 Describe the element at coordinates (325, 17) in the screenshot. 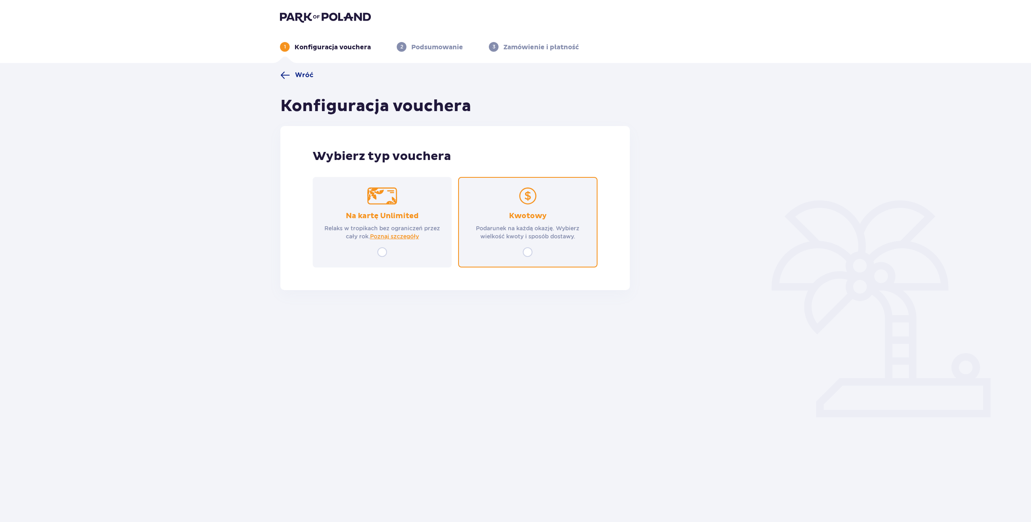

I see `img: Park of Poland logo` at that location.